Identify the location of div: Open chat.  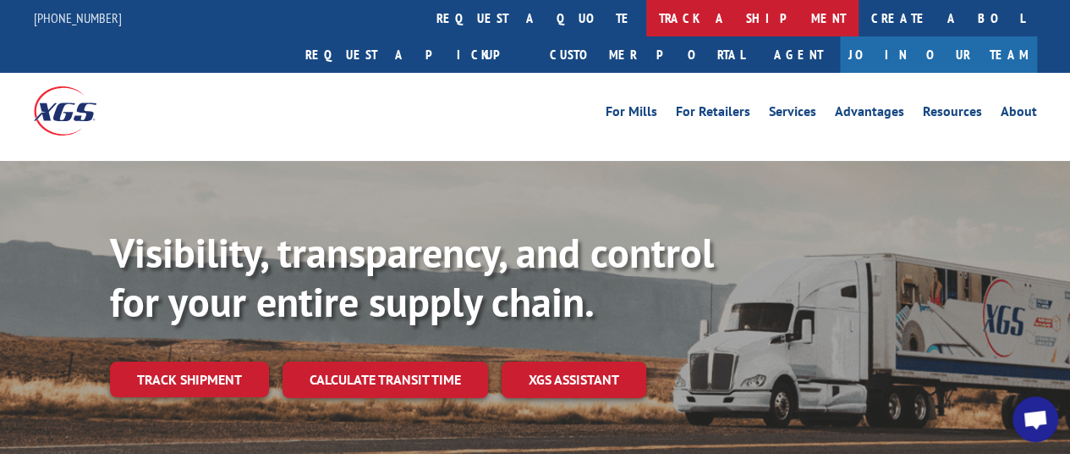
(1036, 419).